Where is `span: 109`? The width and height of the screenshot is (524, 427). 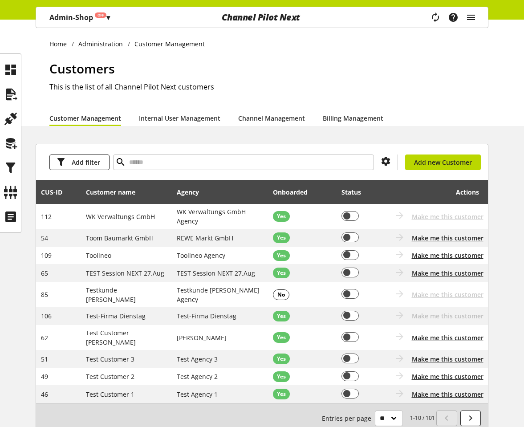
span: 109 is located at coordinates (46, 255).